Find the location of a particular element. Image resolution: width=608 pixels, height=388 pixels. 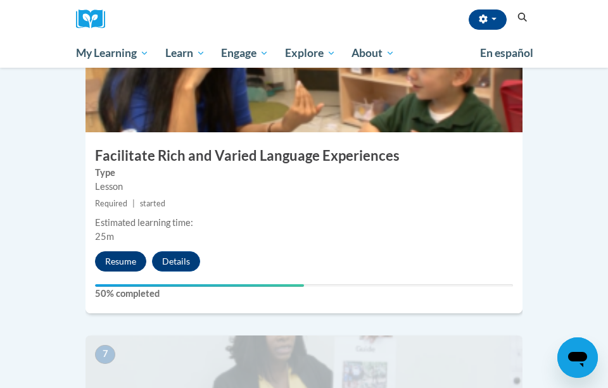

img: Logo brand is located at coordinates (95, 19).